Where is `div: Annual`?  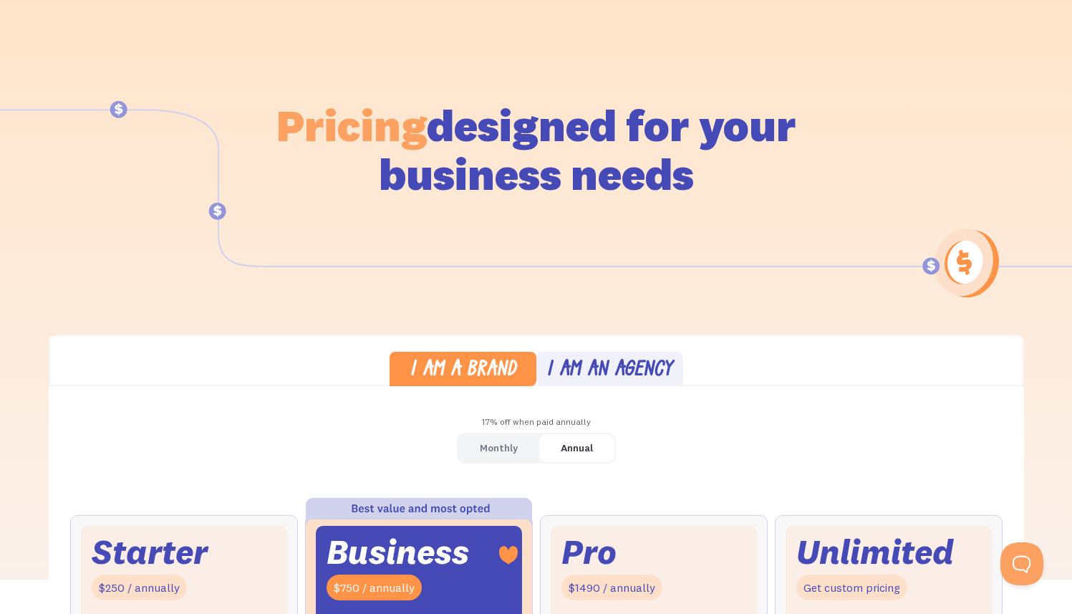 div: Annual is located at coordinates (577, 448).